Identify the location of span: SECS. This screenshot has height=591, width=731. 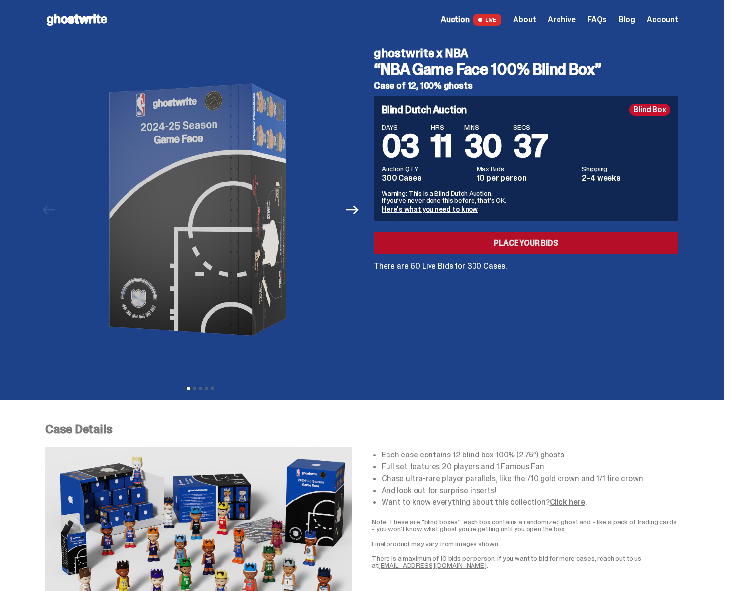
(530, 127).